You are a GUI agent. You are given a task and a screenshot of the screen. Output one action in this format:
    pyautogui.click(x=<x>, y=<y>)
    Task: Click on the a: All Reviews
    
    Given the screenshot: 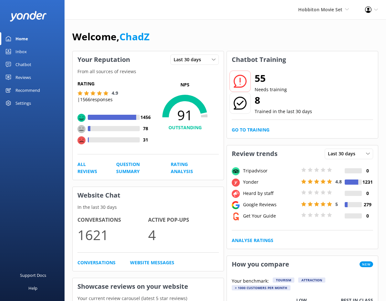 What is the action you would take?
    pyautogui.click(x=89, y=168)
    